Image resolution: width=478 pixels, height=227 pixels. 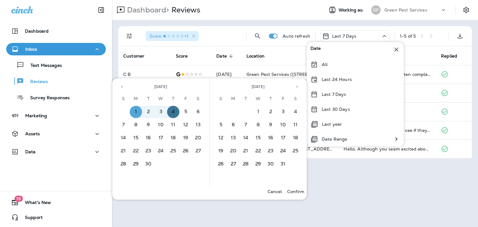 What do you see at coordinates (148, 99) in the screenshot?
I see `span: Tuesday` at bounding box center [148, 99].